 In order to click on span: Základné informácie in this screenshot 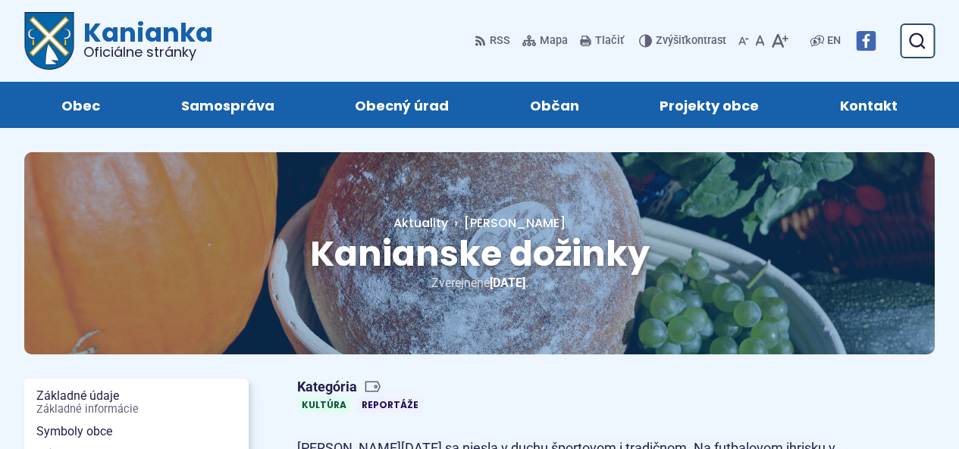, I will do `click(136, 410)`.